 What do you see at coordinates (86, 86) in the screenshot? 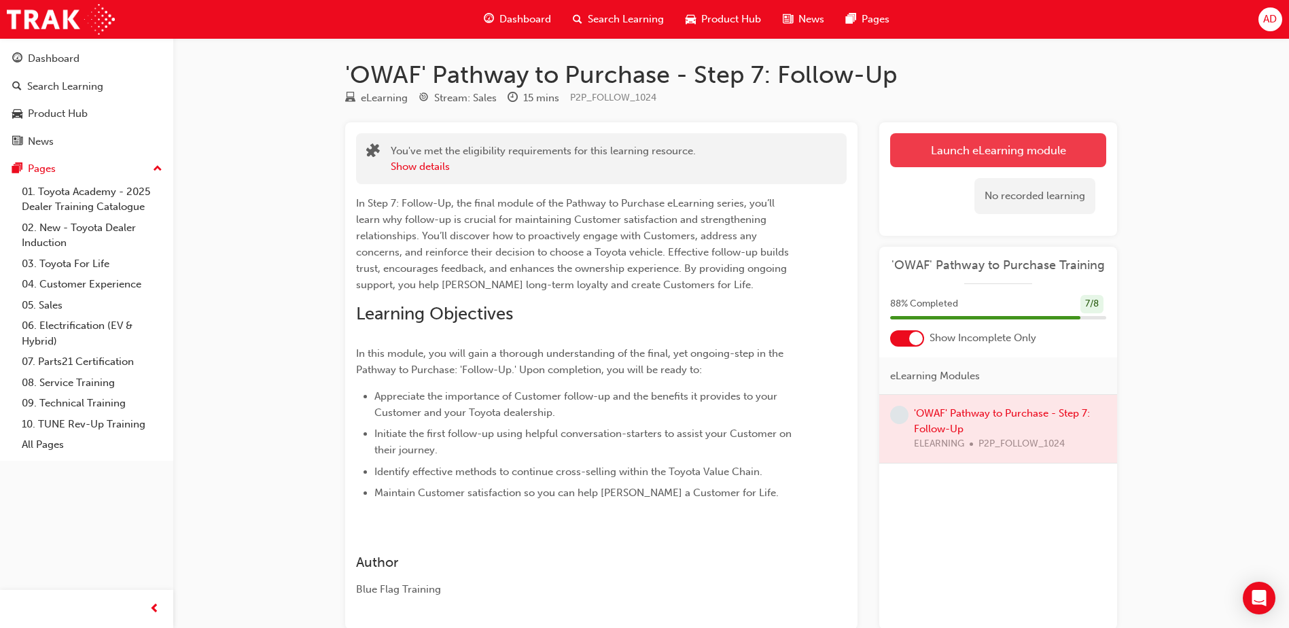
I see `a: Search Learning` at bounding box center [86, 86].